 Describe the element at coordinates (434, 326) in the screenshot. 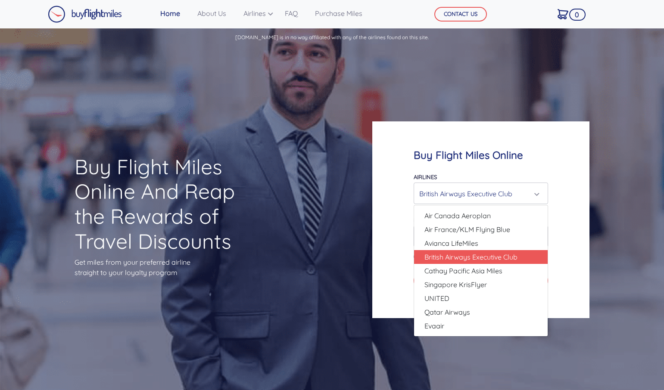

I see `span: Evaair` at that location.